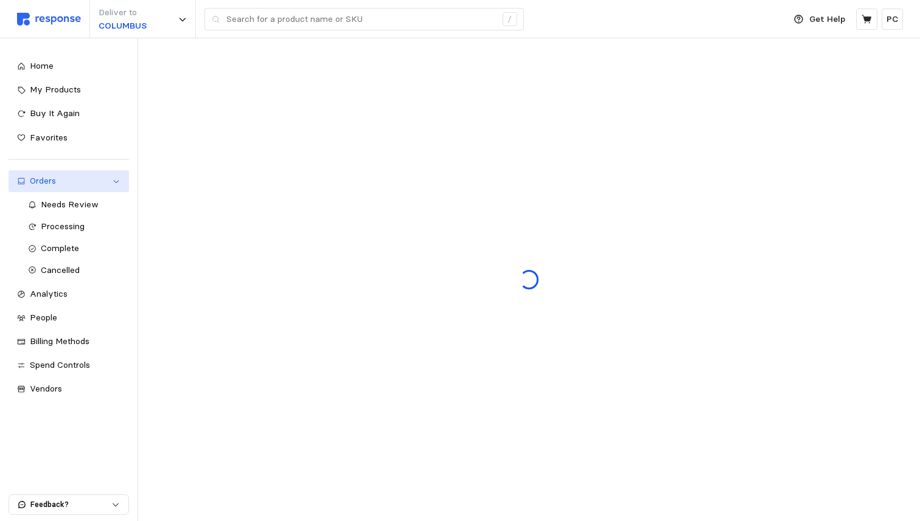 Image resolution: width=920 pixels, height=521 pixels. What do you see at coordinates (69, 294) in the screenshot?
I see `a: Analytics` at bounding box center [69, 294].